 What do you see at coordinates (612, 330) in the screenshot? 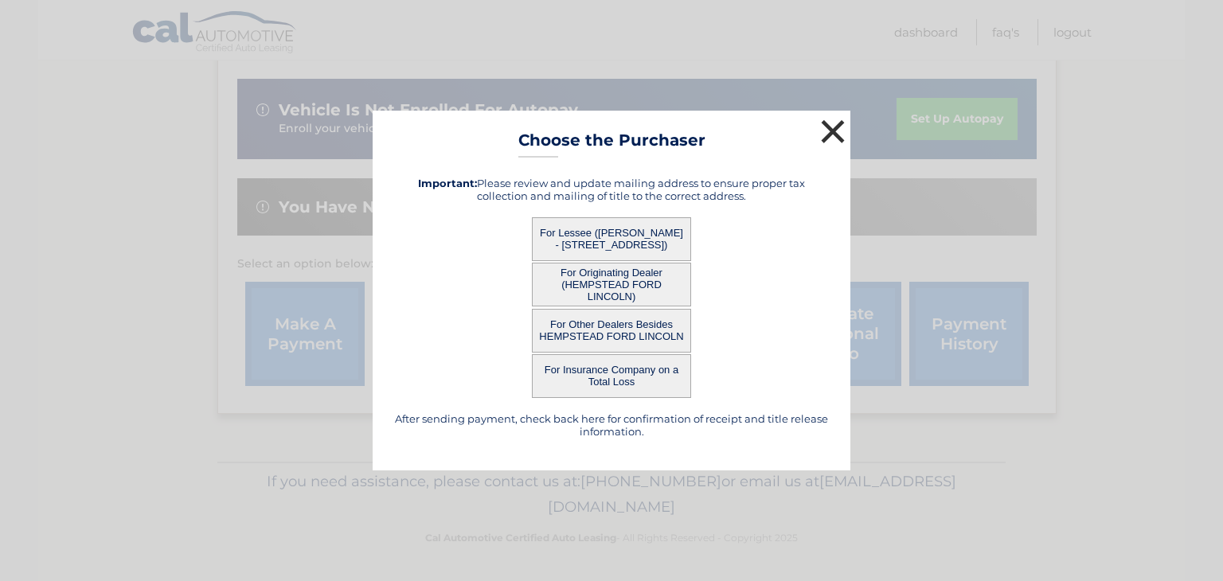
I see `button: For Other Dealers Besides HEMPSTEAD FORD LINCOLN` at bounding box center [612, 330].